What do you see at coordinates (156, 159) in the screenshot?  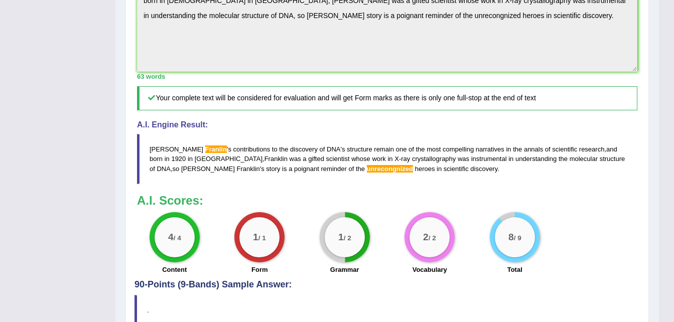 I see `span: born` at bounding box center [156, 159].